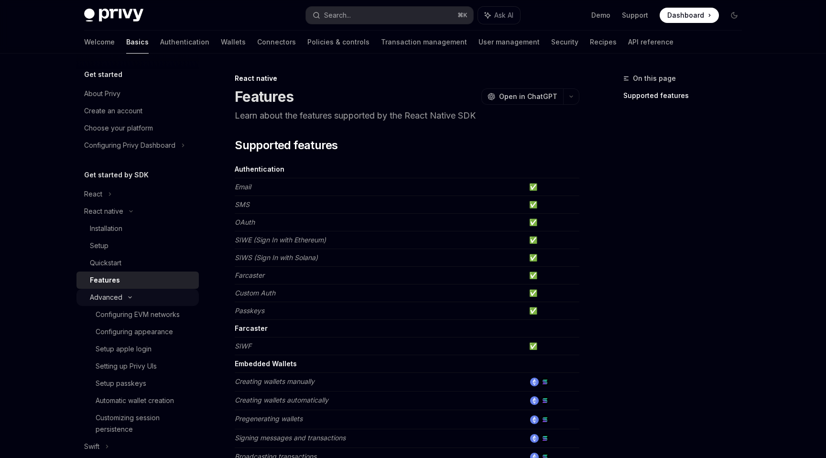 The width and height of the screenshot is (826, 458). Describe the element at coordinates (138, 314) in the screenshot. I see `a: Configuring EVM networks` at that location.